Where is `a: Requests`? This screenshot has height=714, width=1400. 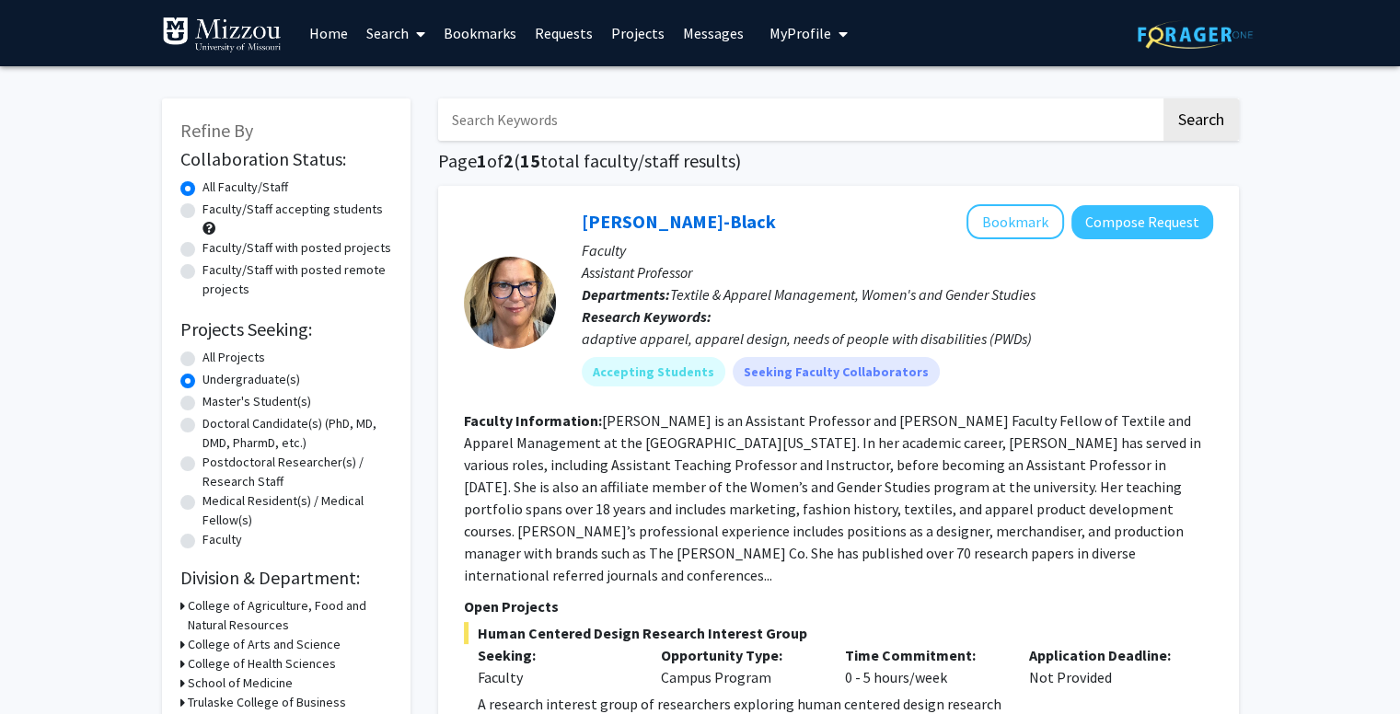
a: Requests is located at coordinates (563, 33).